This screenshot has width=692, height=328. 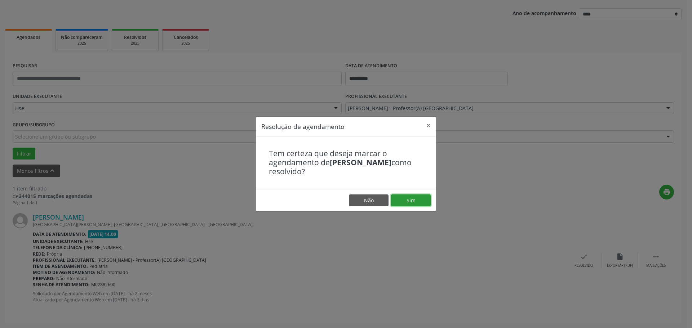 What do you see at coordinates (411, 201) in the screenshot?
I see `button: Sim` at bounding box center [411, 201].